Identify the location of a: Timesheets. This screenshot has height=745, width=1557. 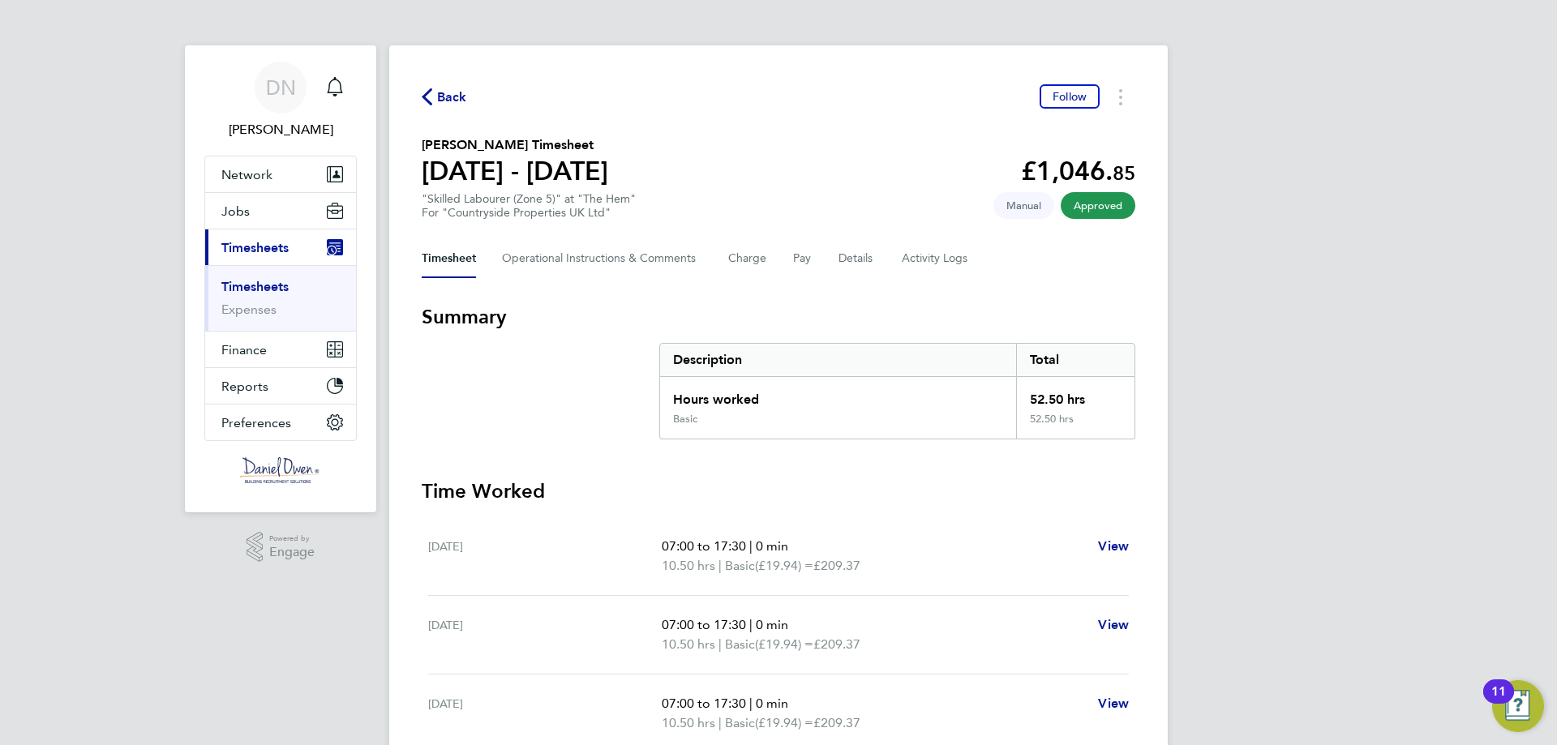
(255, 286).